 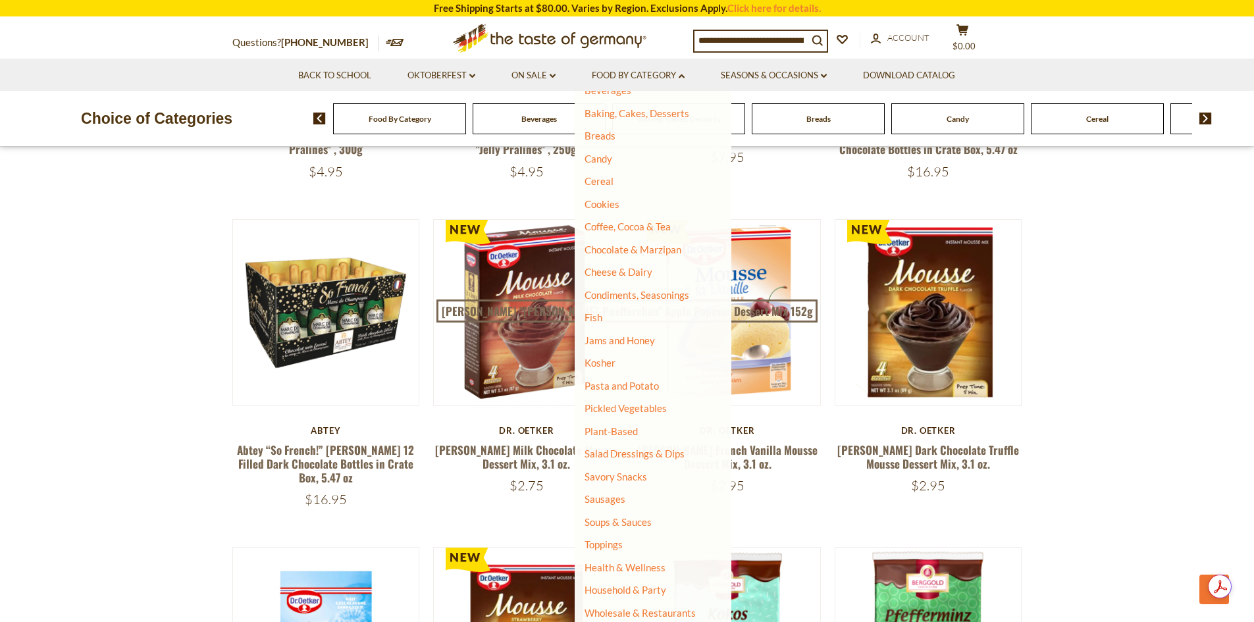 I want to click on a: Pasta and Potato, so click(x=622, y=386).